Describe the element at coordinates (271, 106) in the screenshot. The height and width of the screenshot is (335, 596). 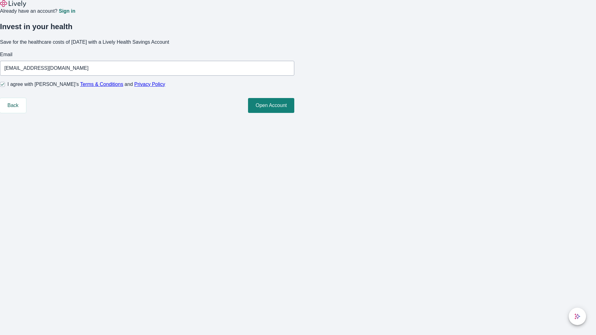
I see `button: Open Account` at that location.